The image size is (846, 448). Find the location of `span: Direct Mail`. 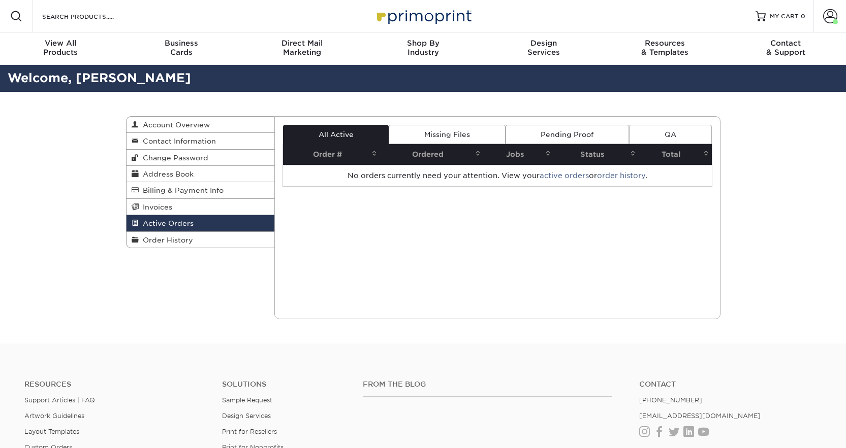

span: Direct Mail is located at coordinates (302, 43).